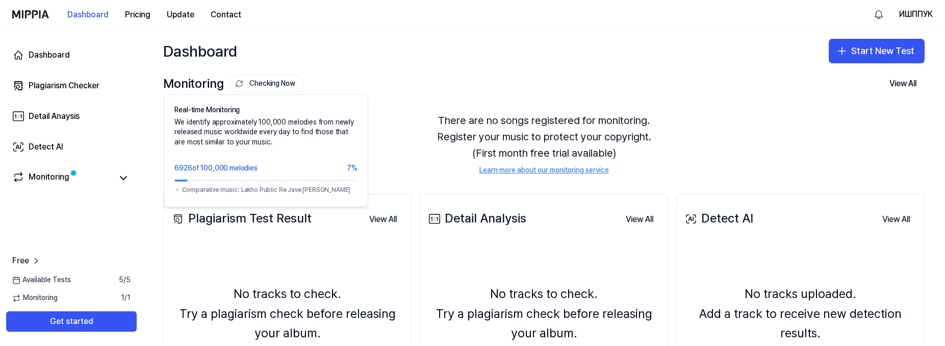 This screenshot has height=346, width=945. What do you see at coordinates (62, 178) in the screenshot?
I see `a: Monitoring` at bounding box center [62, 178].